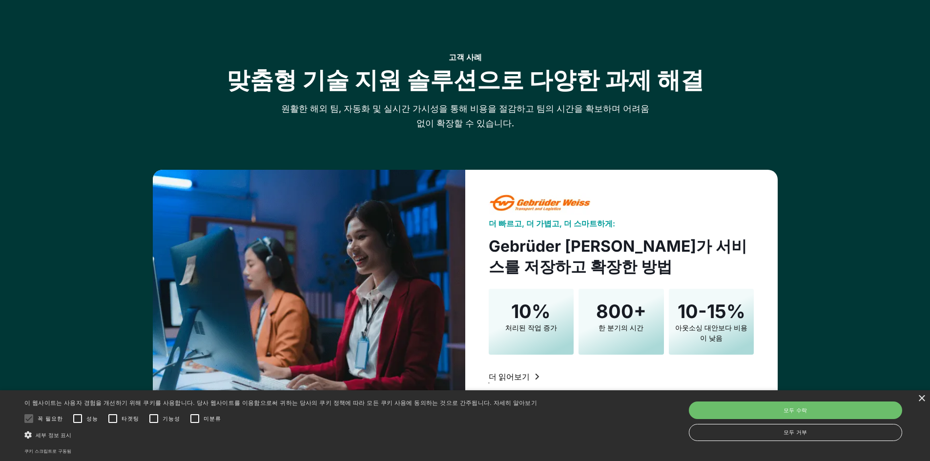 The height and width of the screenshot is (461, 930). Describe the element at coordinates (212, 419) in the screenshot. I see `font: 미분류` at that location.